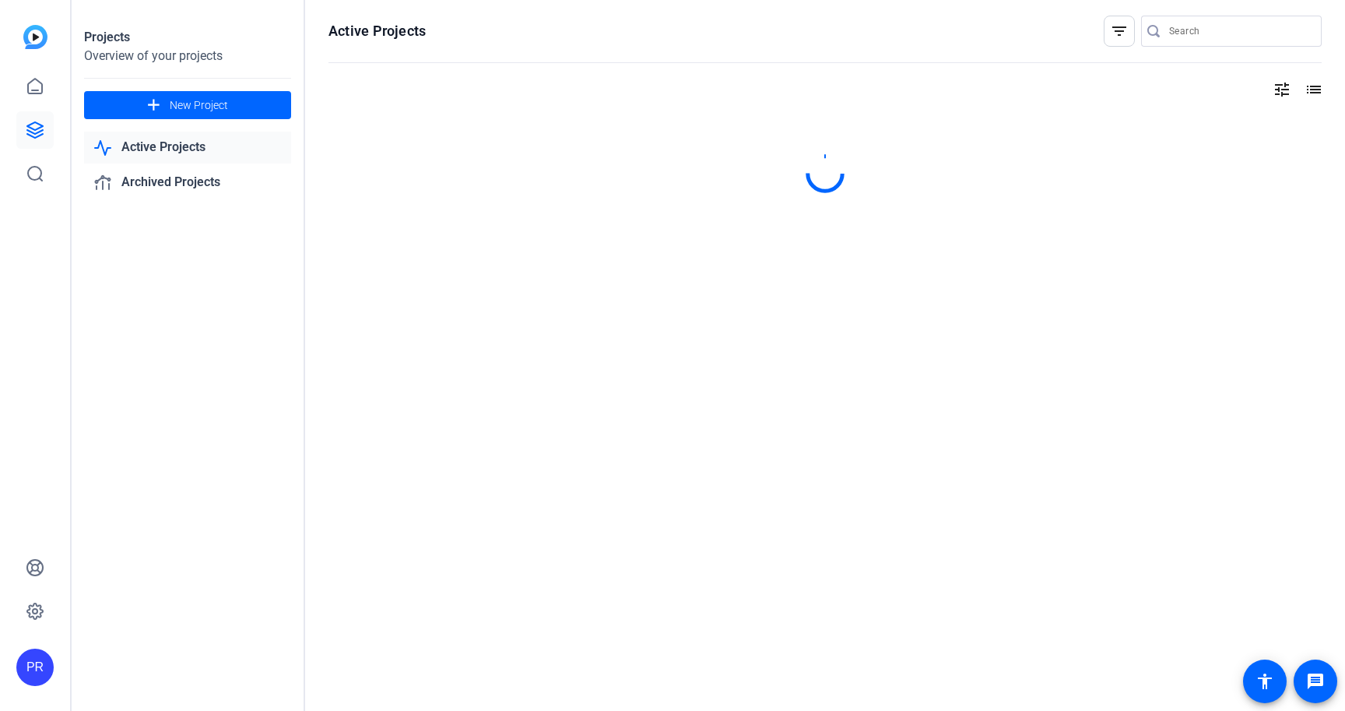  Describe the element at coordinates (188, 105) in the screenshot. I see `button: New Project` at that location.